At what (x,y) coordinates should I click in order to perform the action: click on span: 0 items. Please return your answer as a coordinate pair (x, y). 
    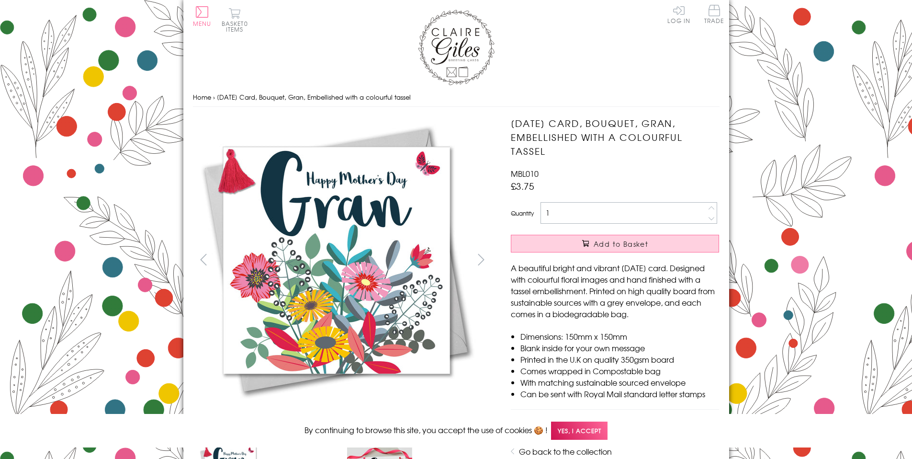
    Looking at the image, I should click on (237, 26).